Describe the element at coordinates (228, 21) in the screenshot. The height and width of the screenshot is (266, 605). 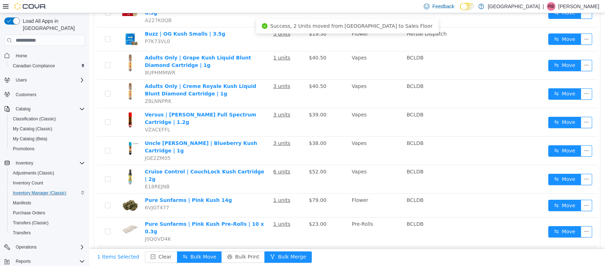
I see `span: $19.50` at that location.